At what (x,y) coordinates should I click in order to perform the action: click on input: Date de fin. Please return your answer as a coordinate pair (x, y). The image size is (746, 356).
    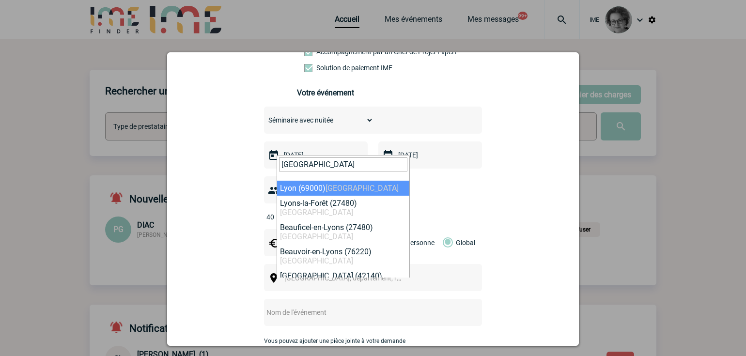
    Looking at the image, I should click on (429, 155).